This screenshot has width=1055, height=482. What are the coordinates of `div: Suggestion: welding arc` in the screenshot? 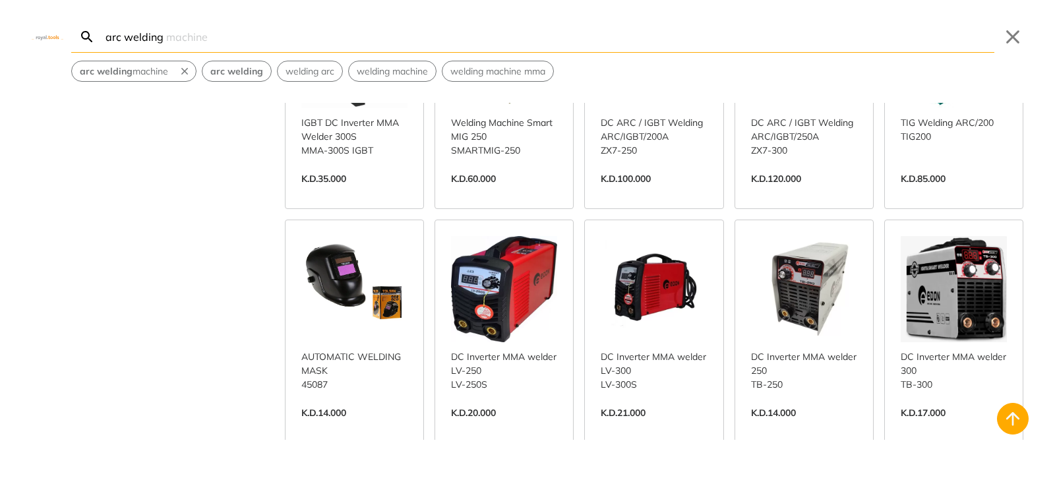 It's located at (310, 71).